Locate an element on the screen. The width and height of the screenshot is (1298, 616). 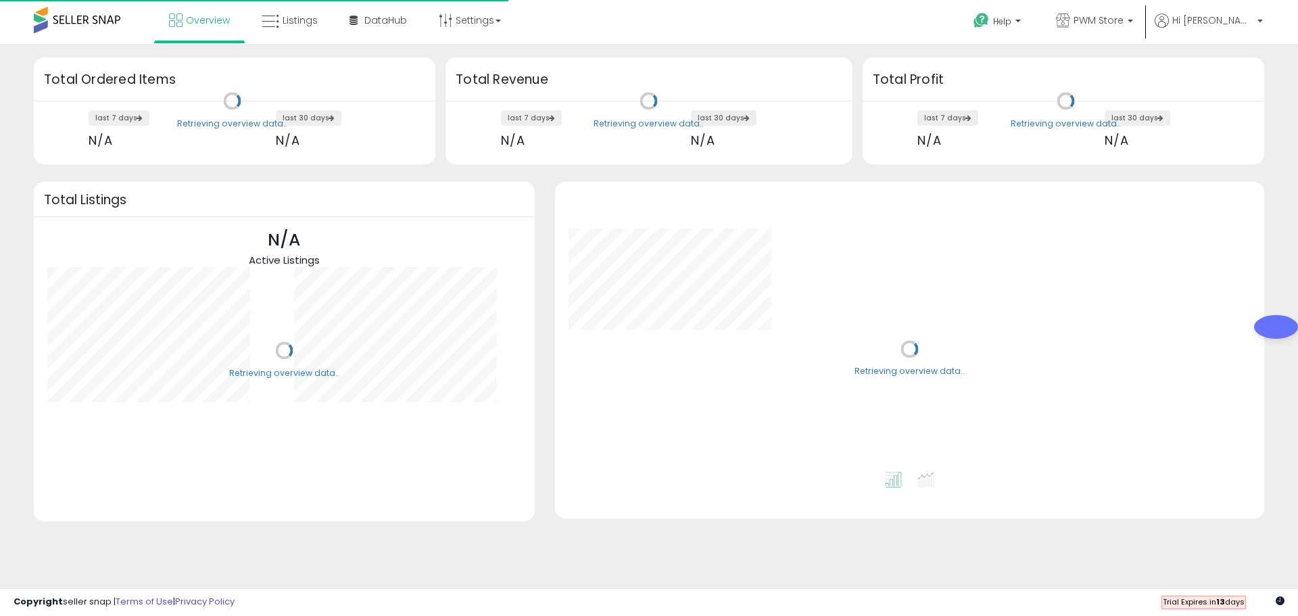
i: Get Help is located at coordinates (981, 20).